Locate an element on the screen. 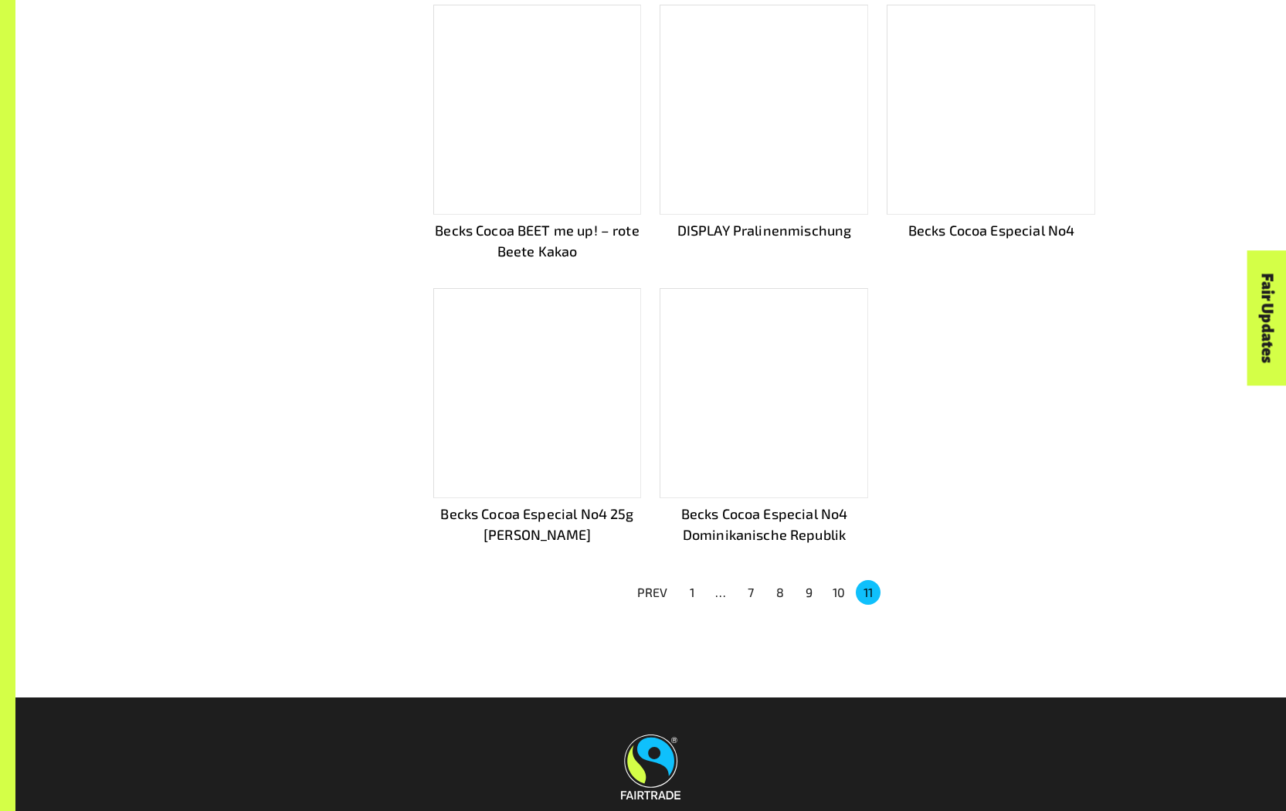 The height and width of the screenshot is (811, 1286). button: Go to page 8 is located at coordinates (780, 592).